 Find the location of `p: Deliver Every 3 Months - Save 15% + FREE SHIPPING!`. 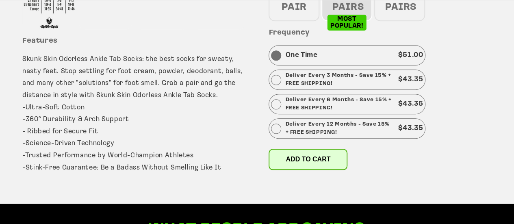

p: Deliver Every 3 Months - Save 15% + FREE SHIPPING! is located at coordinates (339, 80).